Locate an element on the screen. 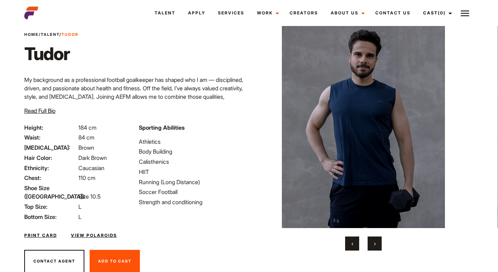 This screenshot has height=272, width=498. li: Strength and conditioning is located at coordinates (192, 202).